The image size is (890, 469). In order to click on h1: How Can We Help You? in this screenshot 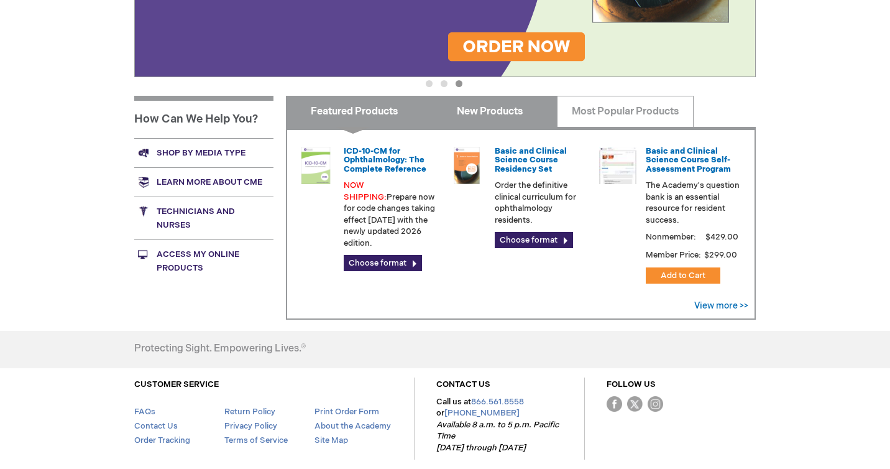, I will do `click(204, 117)`.